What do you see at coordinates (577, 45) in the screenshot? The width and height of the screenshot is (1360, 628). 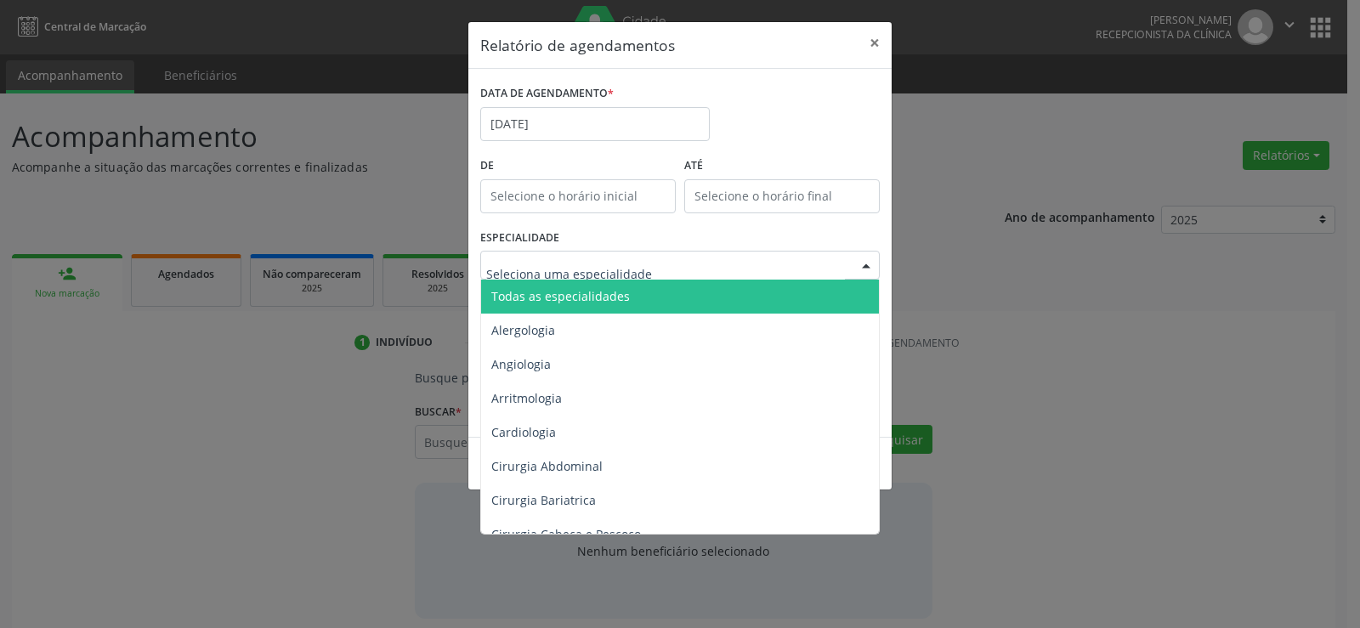 I see `h5: Relatório de agendamentos` at bounding box center [577, 45].